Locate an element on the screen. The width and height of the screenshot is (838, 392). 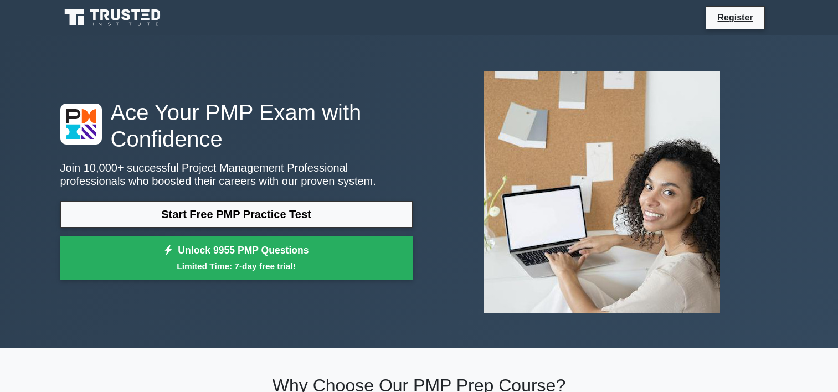
a: Unlock 9955 PMP QuestionsLimited Time: 7-day free trial! is located at coordinates (237, 258).